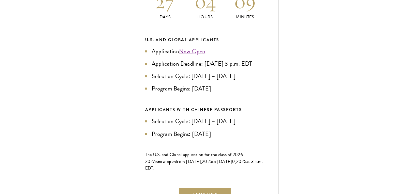 This screenshot has height=194, width=410. What do you see at coordinates (167, 161) in the screenshot?
I see `span: now open` at bounding box center [167, 161].